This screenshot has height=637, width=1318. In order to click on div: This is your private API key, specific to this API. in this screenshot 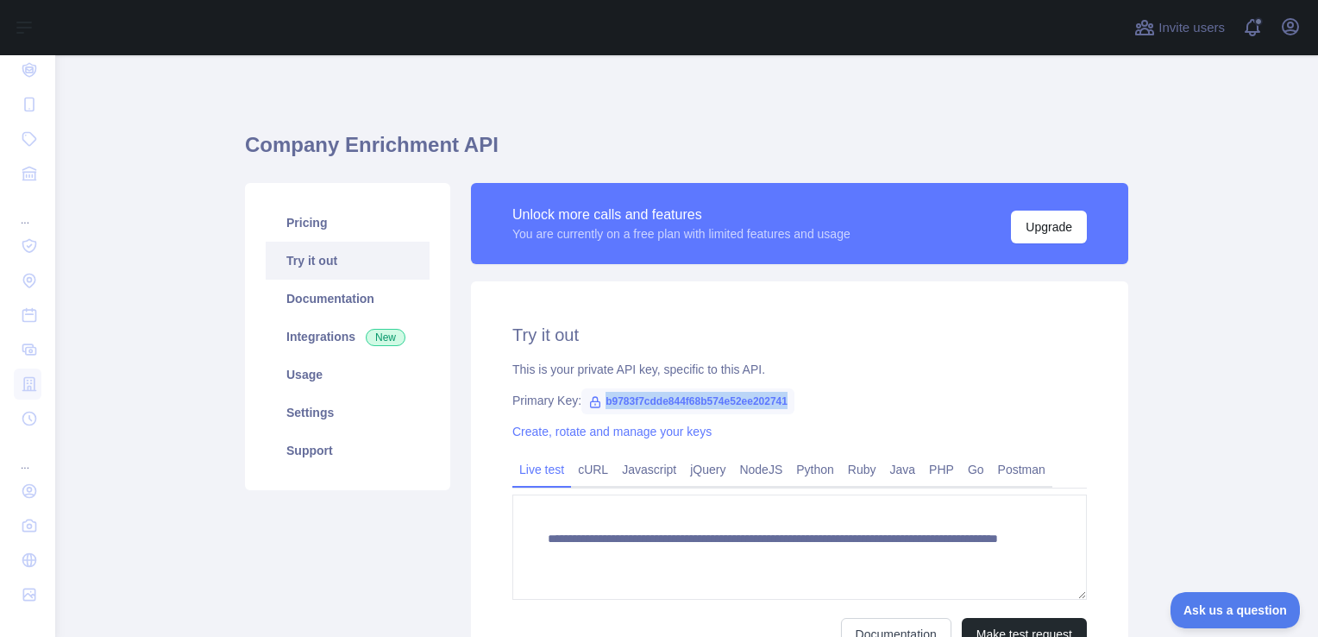, I will do `click(800, 369)`.